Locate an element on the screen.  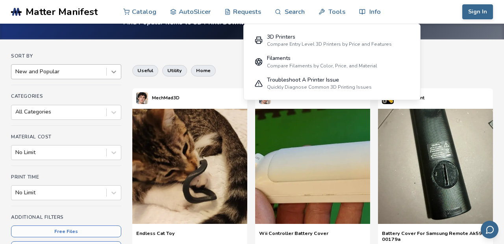
h4: Material Cost is located at coordinates (66, 137).